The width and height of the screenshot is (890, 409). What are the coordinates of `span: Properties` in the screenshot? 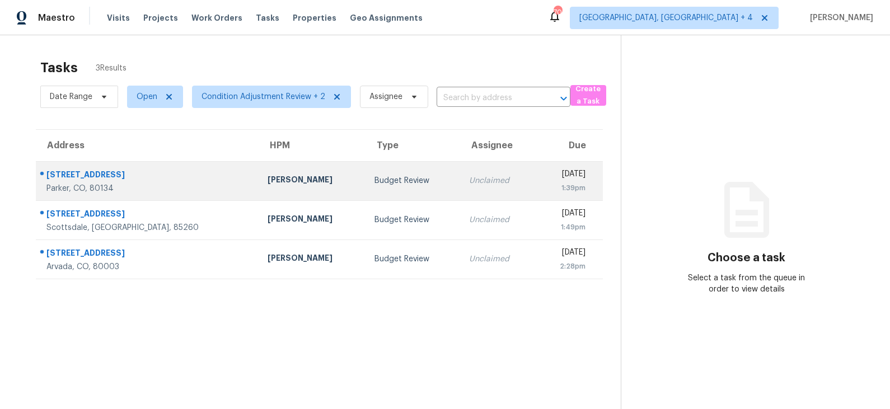 It's located at (314, 18).